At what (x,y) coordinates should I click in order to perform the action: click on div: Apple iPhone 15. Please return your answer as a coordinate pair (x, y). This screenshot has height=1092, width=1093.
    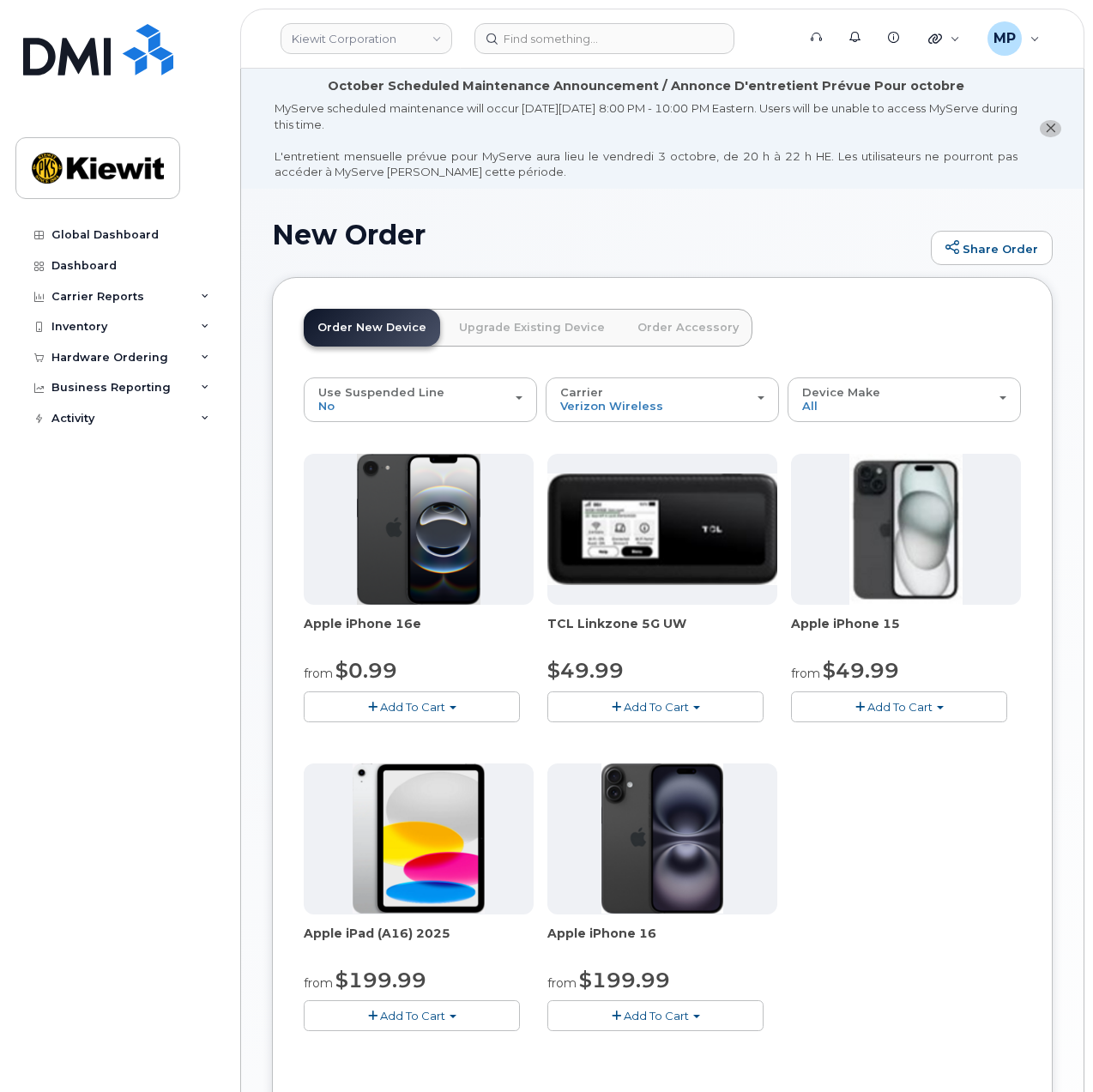
    Looking at the image, I should click on (906, 633).